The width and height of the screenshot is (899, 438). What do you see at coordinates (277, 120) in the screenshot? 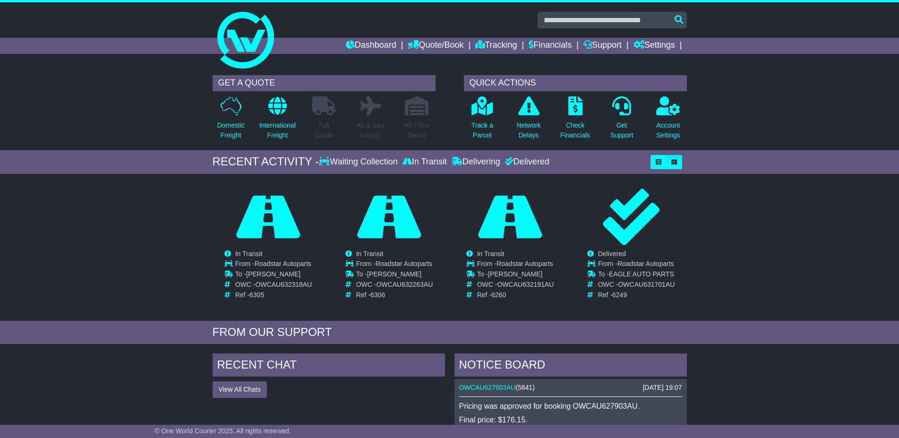
I see `a: InternationalFreight` at bounding box center [277, 120].